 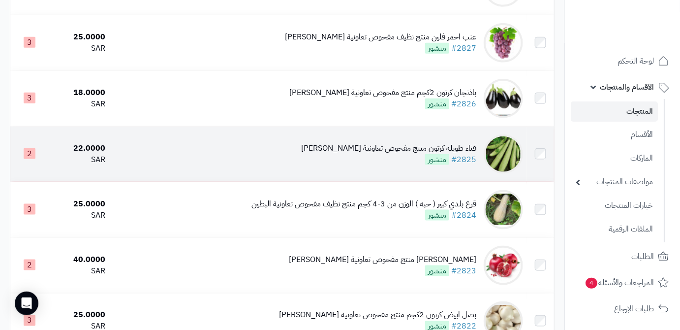 What do you see at coordinates (614, 111) in the screenshot?
I see `a: المنتجات` at bounding box center [614, 111].